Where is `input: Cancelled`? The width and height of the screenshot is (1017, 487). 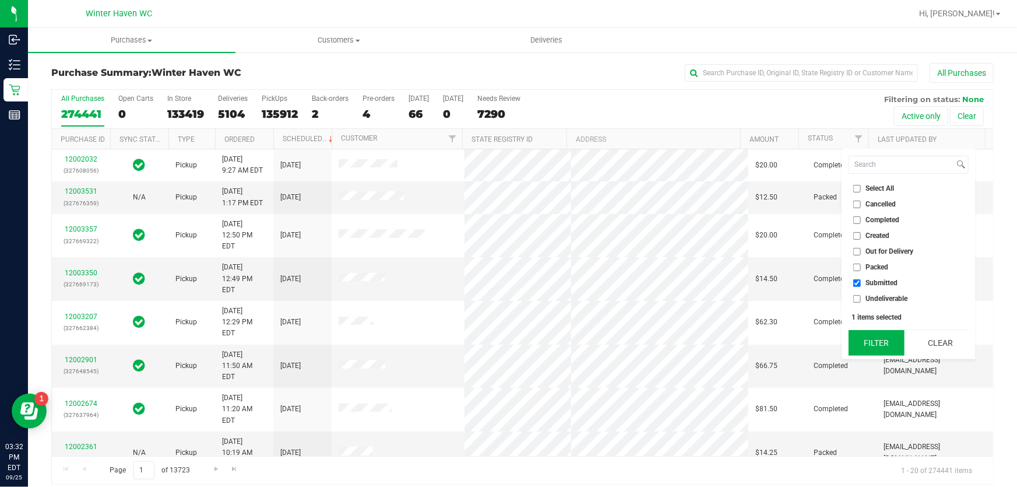 input: Cancelled is located at coordinates (857, 204).